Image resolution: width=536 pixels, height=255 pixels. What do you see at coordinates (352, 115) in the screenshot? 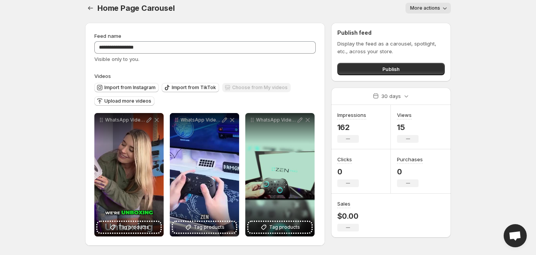
I see `h3: Impressions` at bounding box center [352, 115].